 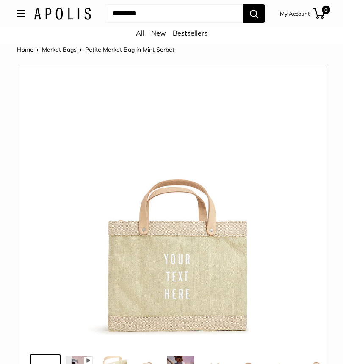 What do you see at coordinates (158, 33) in the screenshot?
I see `a: New` at bounding box center [158, 33].